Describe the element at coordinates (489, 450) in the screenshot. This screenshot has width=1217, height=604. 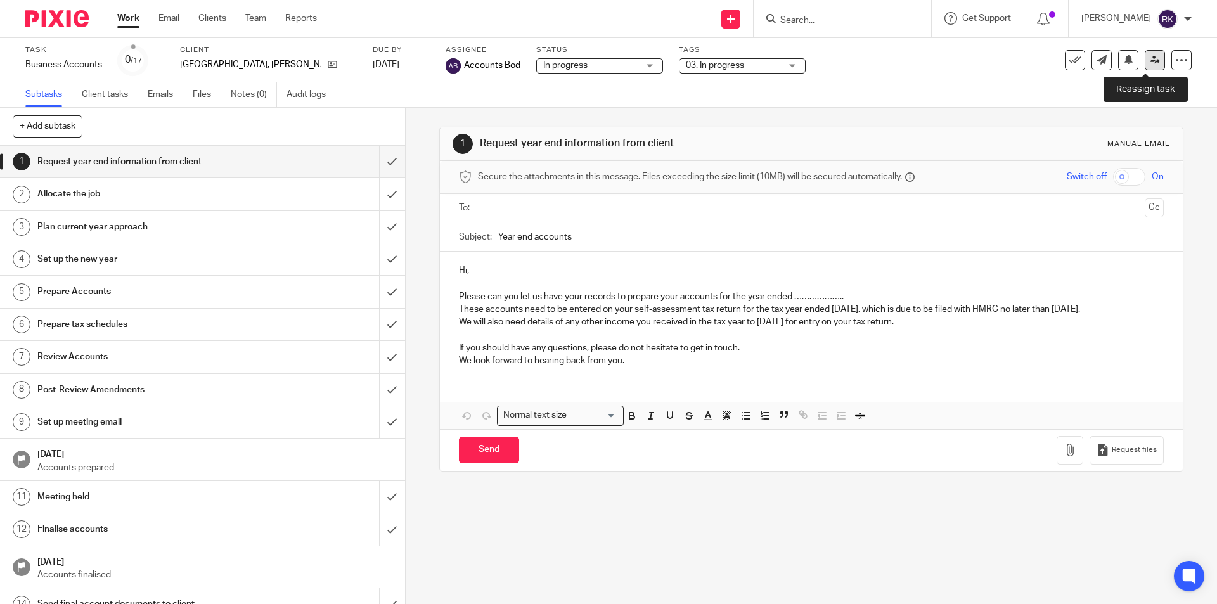
I see `input: Send` at that location.